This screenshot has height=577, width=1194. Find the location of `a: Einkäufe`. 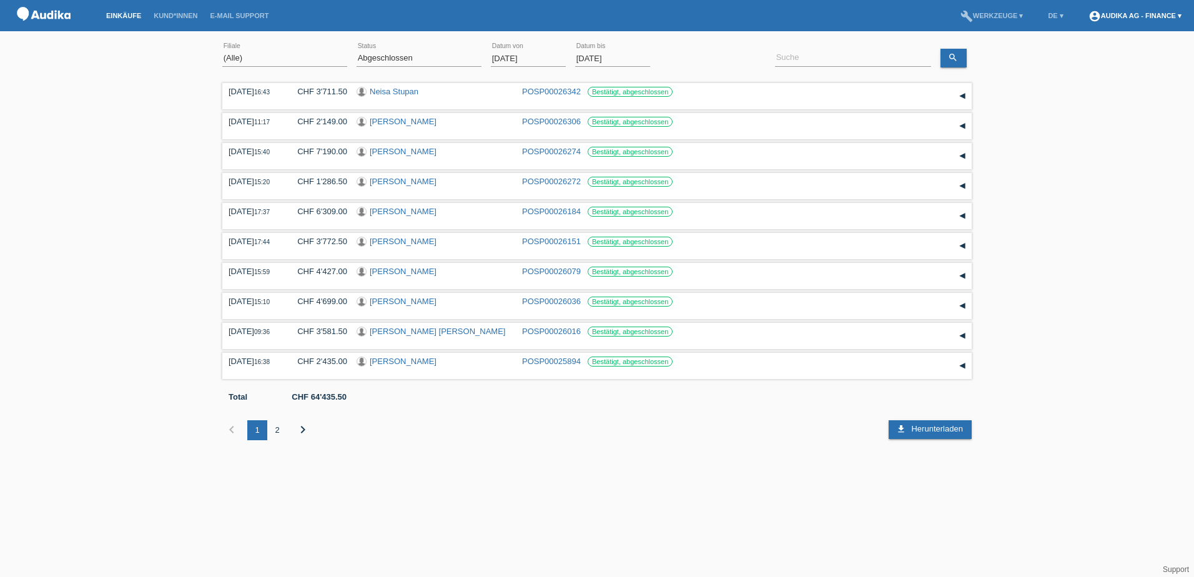

a: Einkäufe is located at coordinates (124, 16).